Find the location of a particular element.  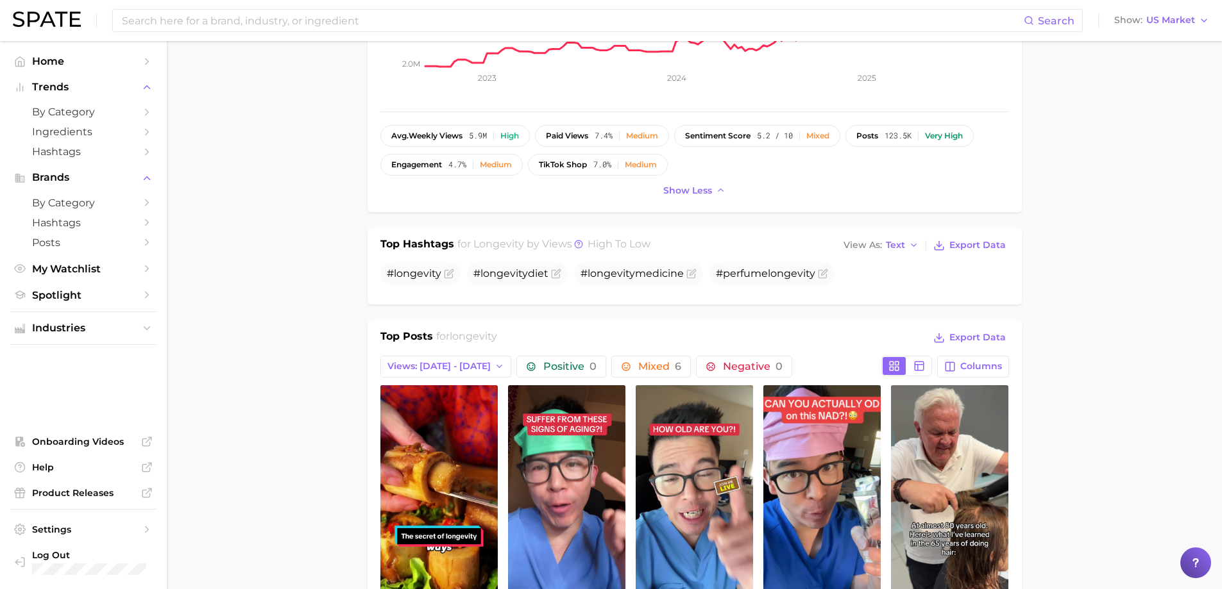

span: weekly views is located at coordinates (426, 136).